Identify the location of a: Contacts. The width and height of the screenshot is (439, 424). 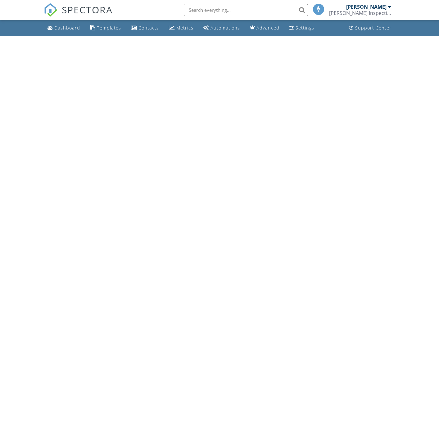
(145, 28).